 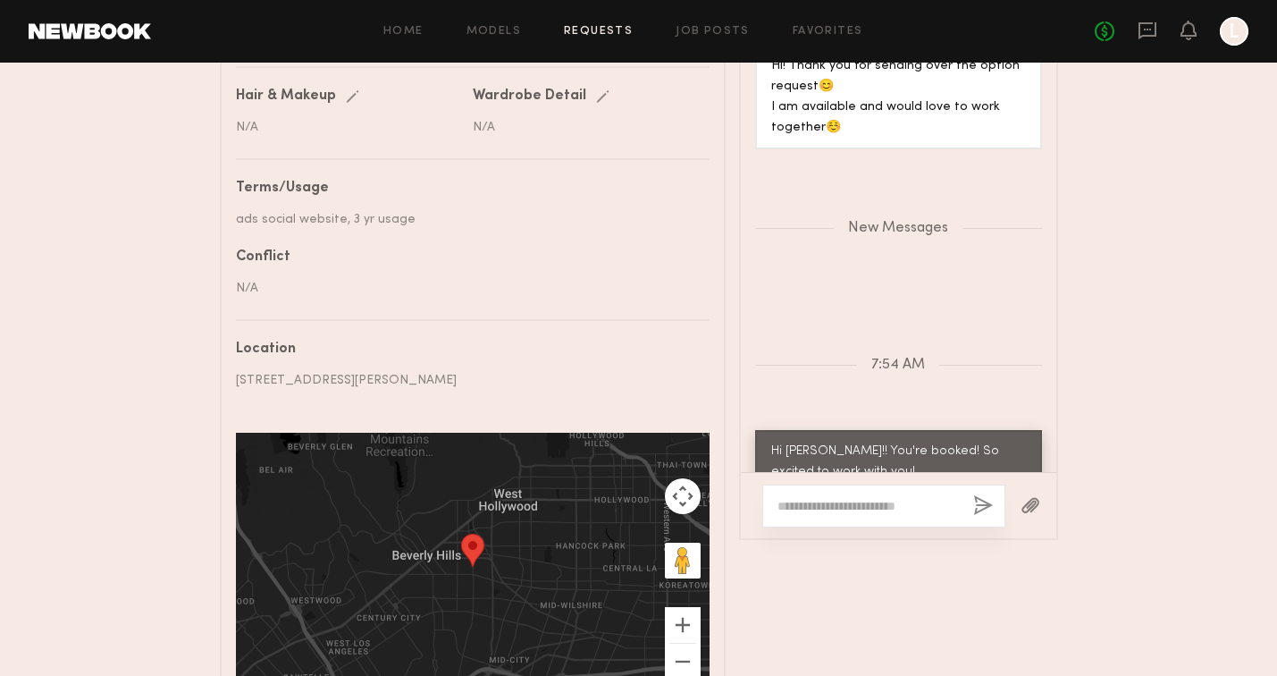 I want to click on button: Zoom in, so click(x=683, y=625).